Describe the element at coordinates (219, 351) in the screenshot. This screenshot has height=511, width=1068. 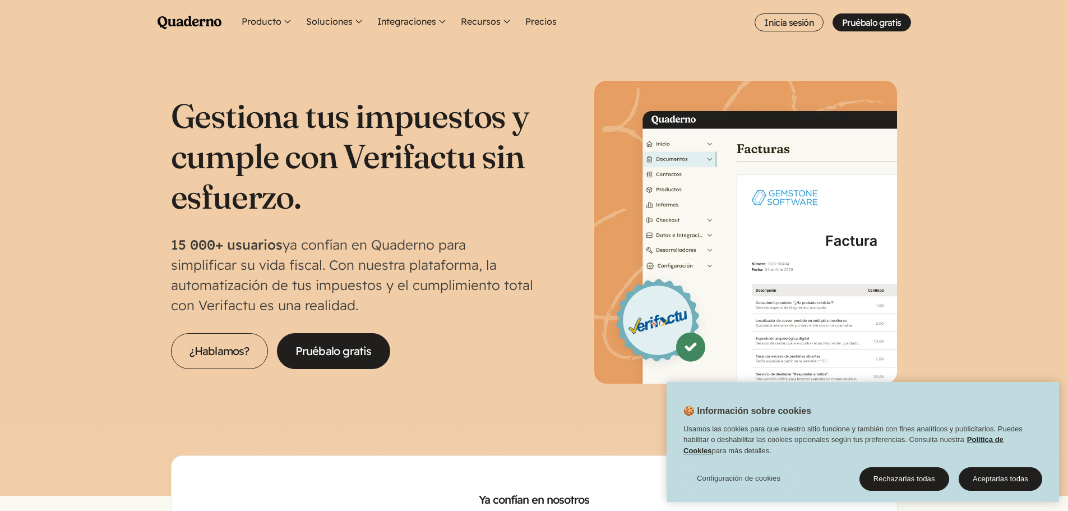
I see `a: ¿Hablamos?` at that location.